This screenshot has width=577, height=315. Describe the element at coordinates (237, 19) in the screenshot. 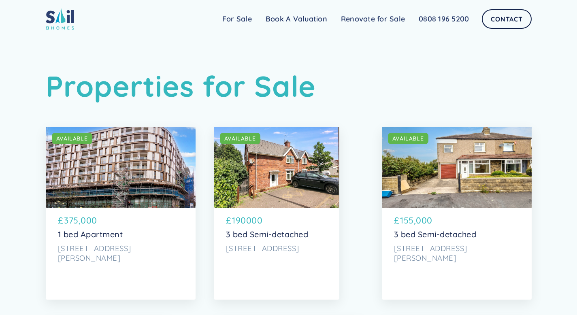

I see `a: For Sale` at that location.